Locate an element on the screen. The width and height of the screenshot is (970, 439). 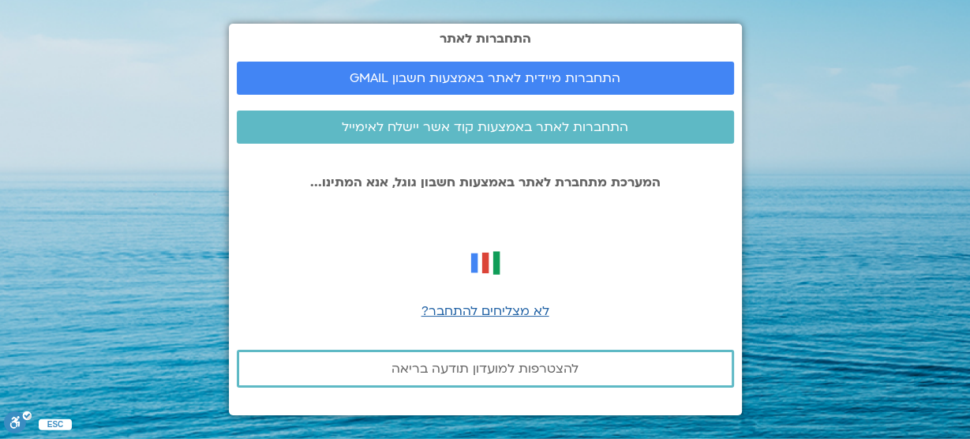
a: להצטרפות למועדון תודעה בריאה is located at coordinates (486, 369).